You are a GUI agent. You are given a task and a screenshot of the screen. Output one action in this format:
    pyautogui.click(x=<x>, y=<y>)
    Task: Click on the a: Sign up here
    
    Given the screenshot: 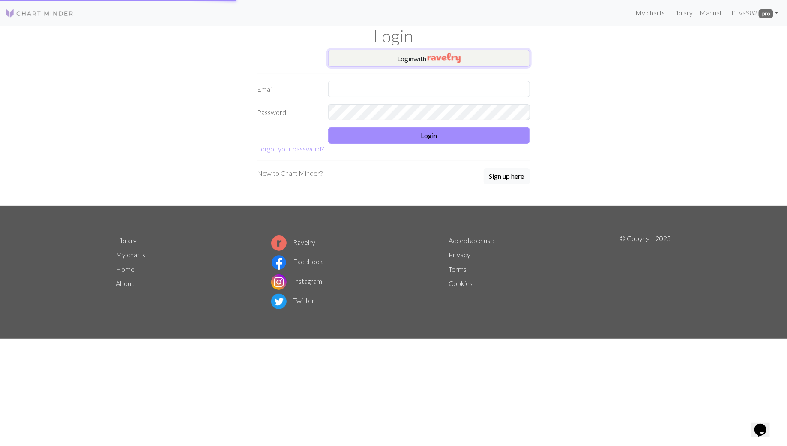 What is the action you would take?
    pyautogui.click(x=507, y=177)
    